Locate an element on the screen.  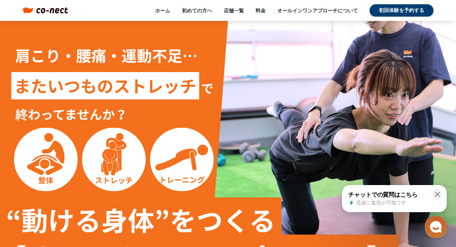
a: ホーム is located at coordinates (162, 10).